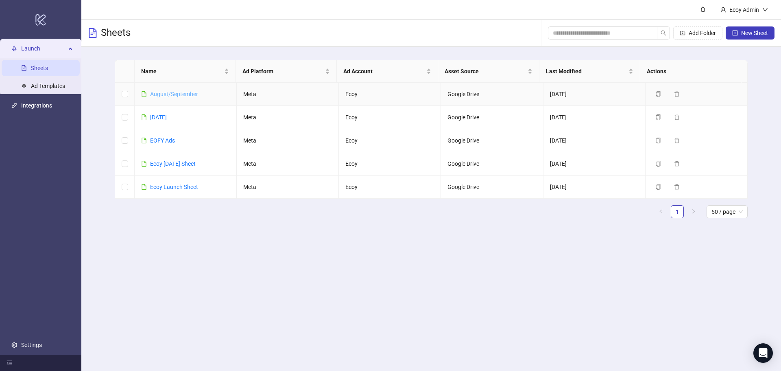  What do you see at coordinates (384, 71) in the screenshot?
I see `span: Ad Account` at bounding box center [384, 71].